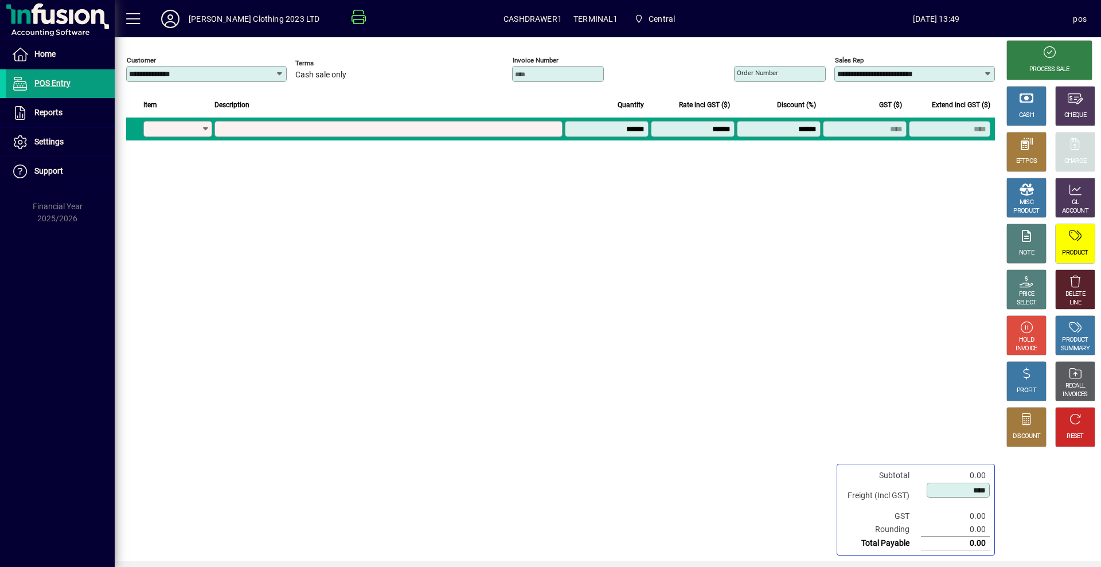 This screenshot has height=567, width=1101. Describe the element at coordinates (796, 105) in the screenshot. I see `span: Discount (%)` at that location.